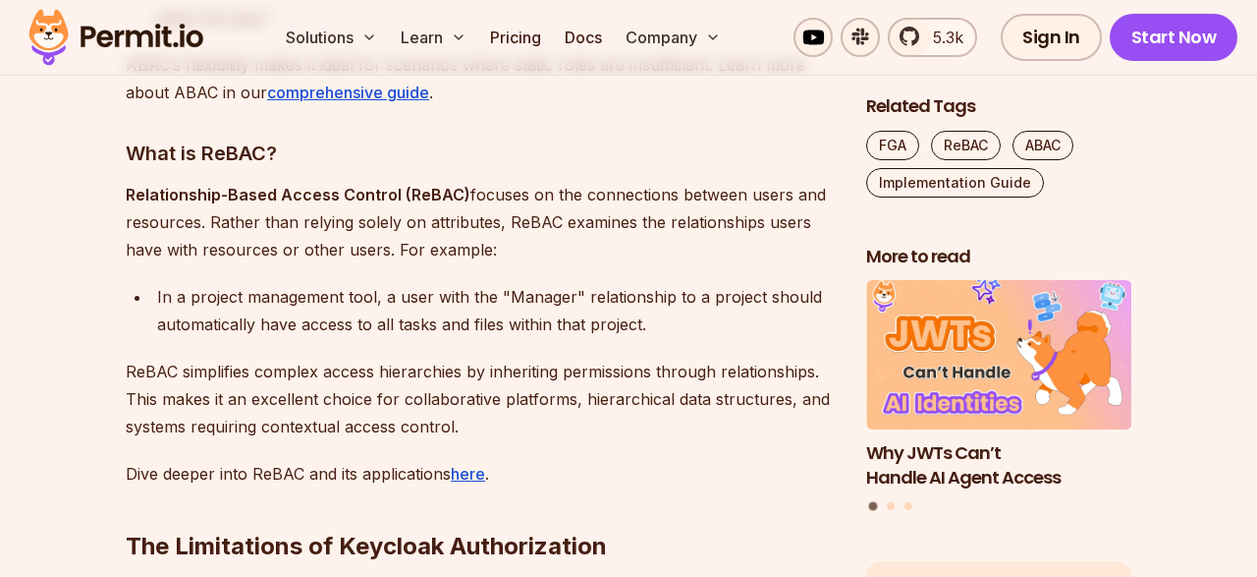 The height and width of the screenshot is (577, 1257). What do you see at coordinates (999, 385) in the screenshot?
I see `a: Why JWTs Can’t Handle AI Agent AccessWhy JWTs Can’t Handle AI Agent Access` at bounding box center [999, 385].